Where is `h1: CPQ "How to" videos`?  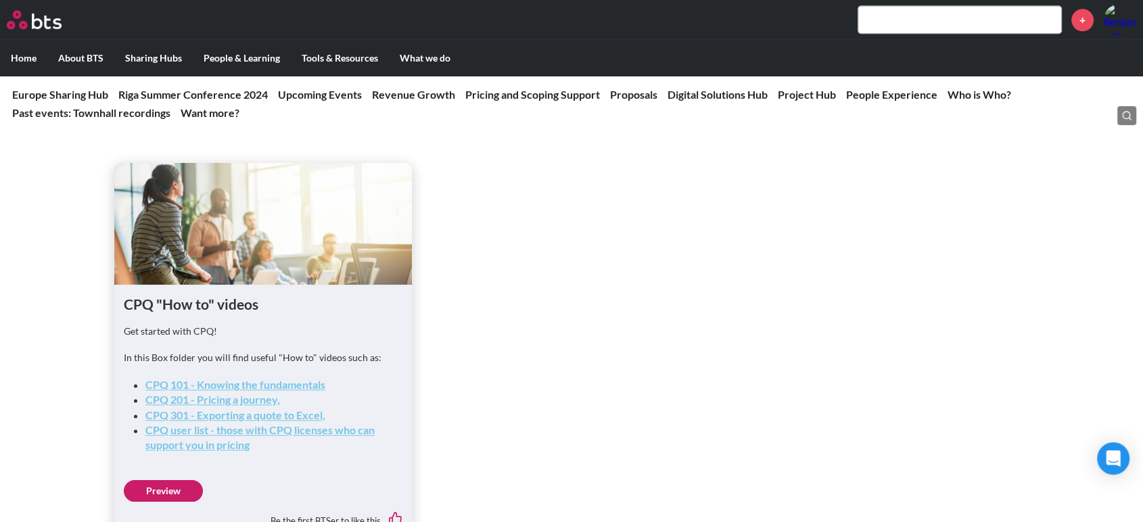
h1: CPQ "How to" videos is located at coordinates (263, 304).